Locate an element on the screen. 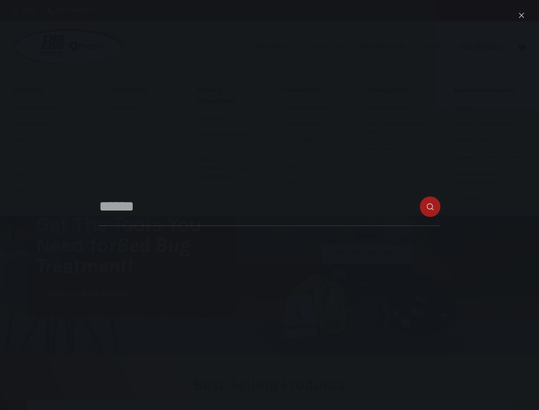 The image size is (539, 410). a: OTR Trucks with Sleeper Cabs is located at coordinates (398, 129).